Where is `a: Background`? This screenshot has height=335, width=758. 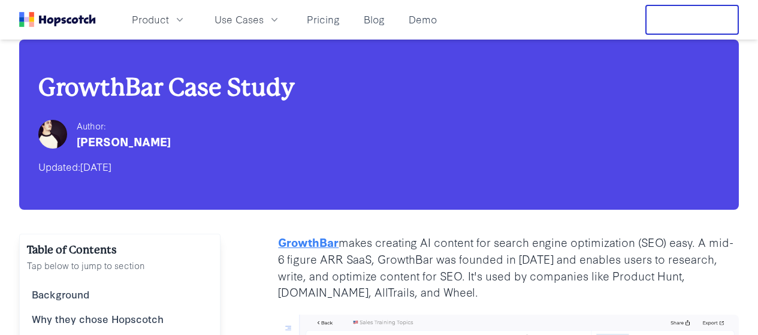 a: Background is located at coordinates (120, 294).